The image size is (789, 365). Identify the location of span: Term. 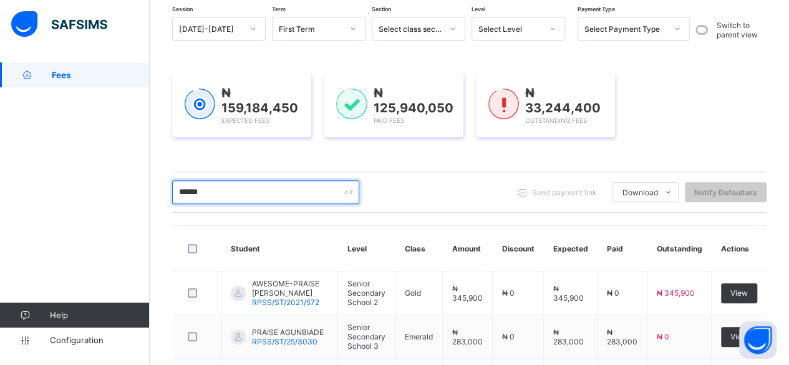
(279, 9).